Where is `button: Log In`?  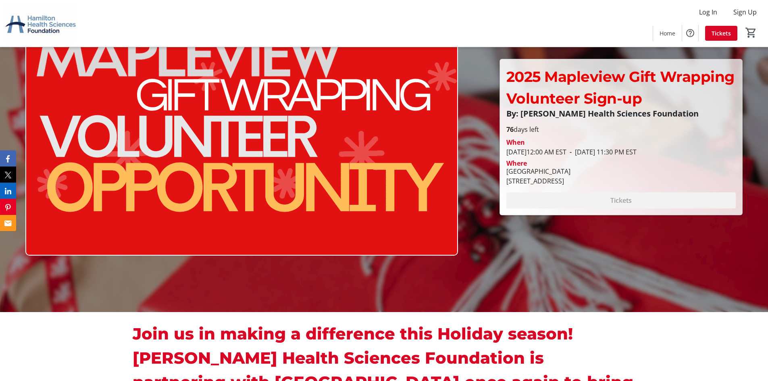 button: Log In is located at coordinates (708, 12).